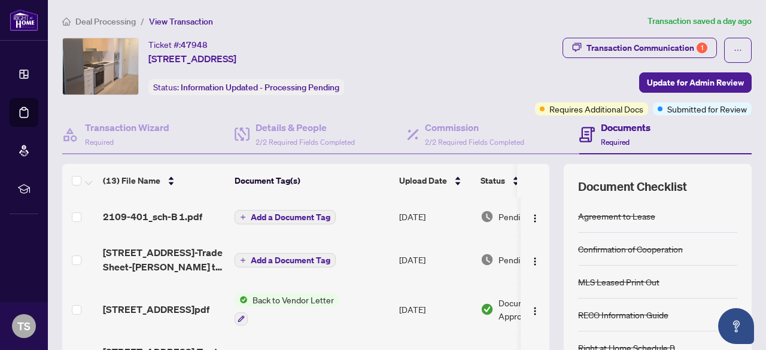 This screenshot has width=766, height=350. I want to click on h4: Details & People, so click(305, 128).